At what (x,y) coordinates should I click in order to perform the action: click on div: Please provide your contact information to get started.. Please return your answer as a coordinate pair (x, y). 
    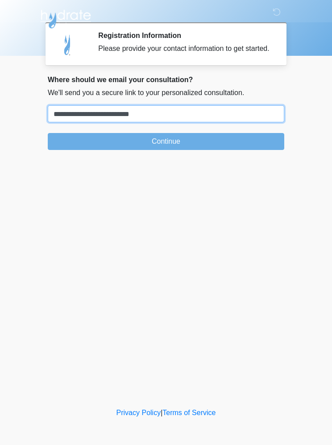
    Looking at the image, I should click on (184, 49).